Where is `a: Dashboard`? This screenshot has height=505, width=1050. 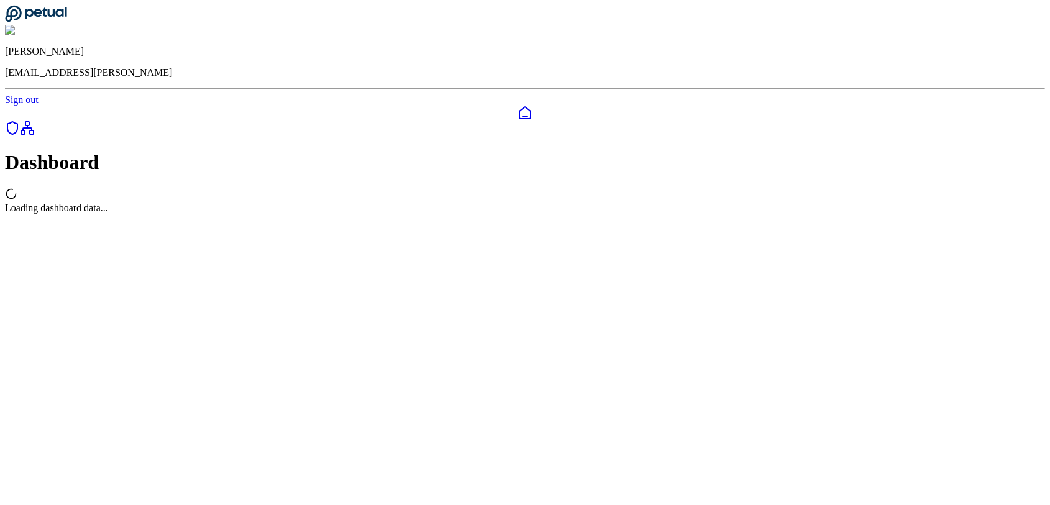
a: Dashboard is located at coordinates (525, 113).